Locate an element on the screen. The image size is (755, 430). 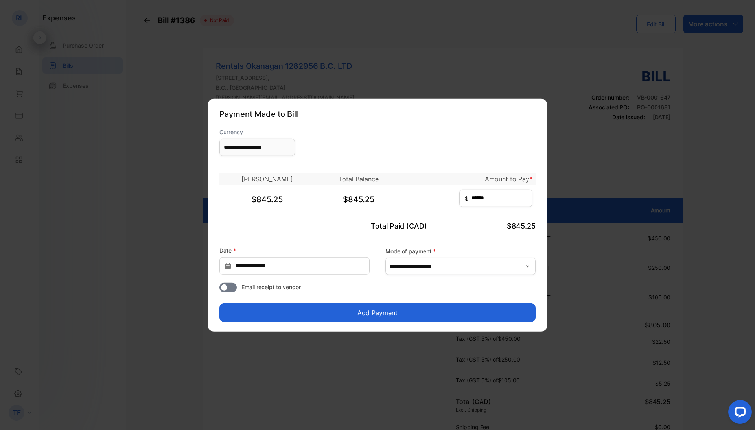
label: Currency is located at coordinates (257, 131).